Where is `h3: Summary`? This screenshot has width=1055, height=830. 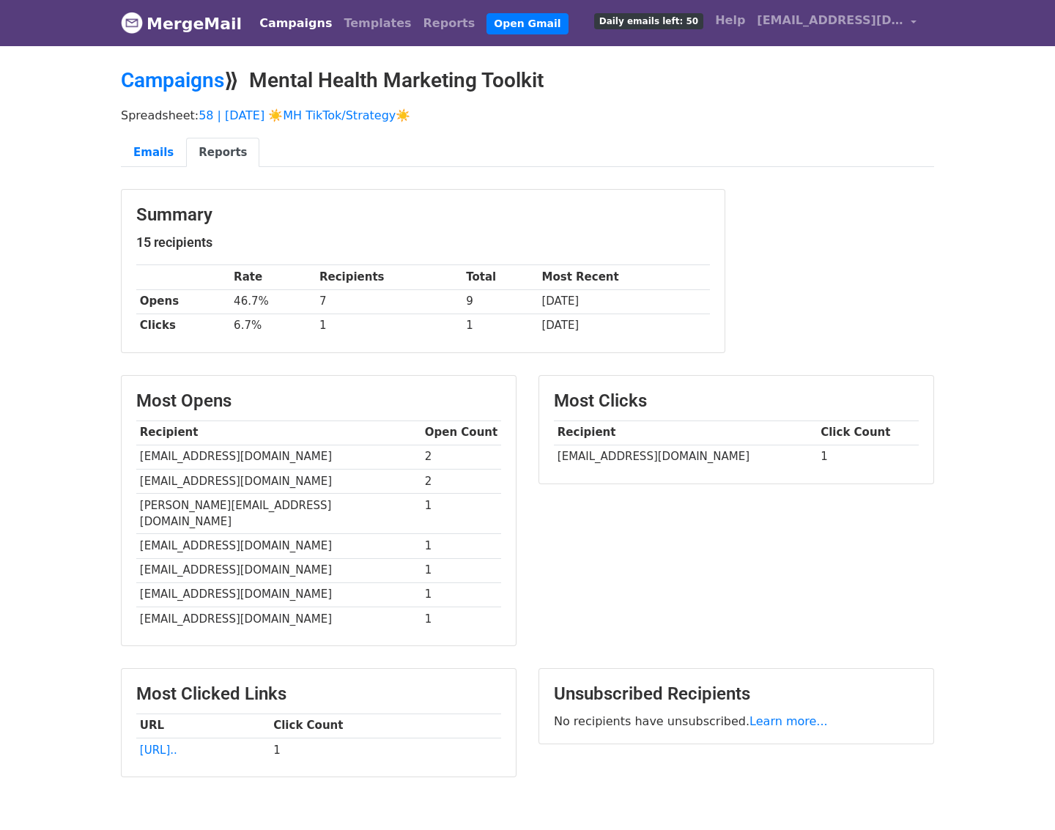 h3: Summary is located at coordinates (423, 215).